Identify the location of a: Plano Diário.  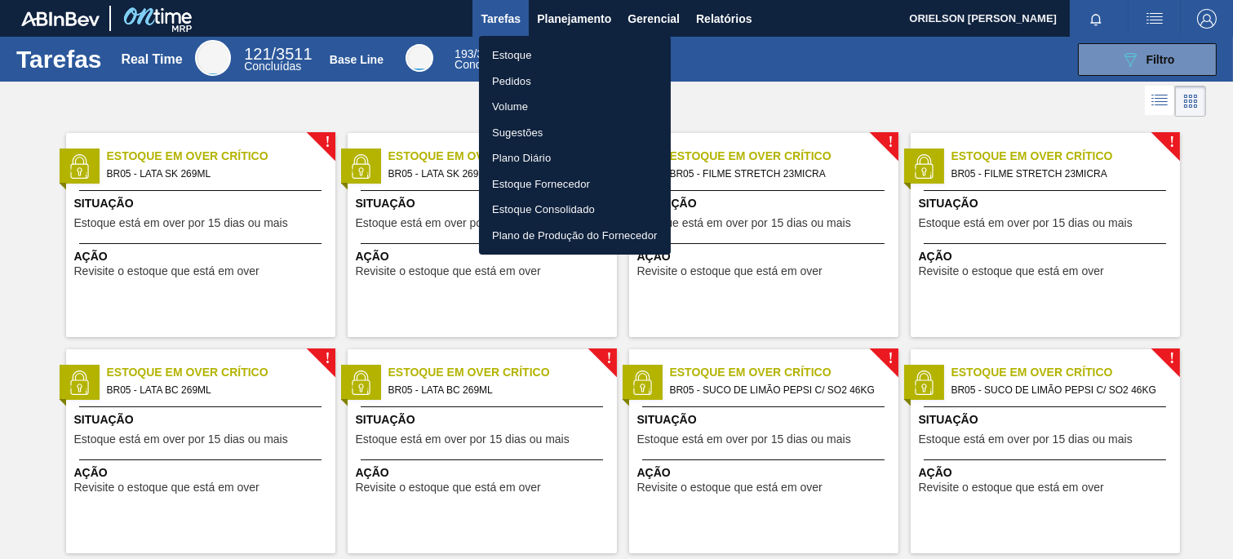
(574, 158).